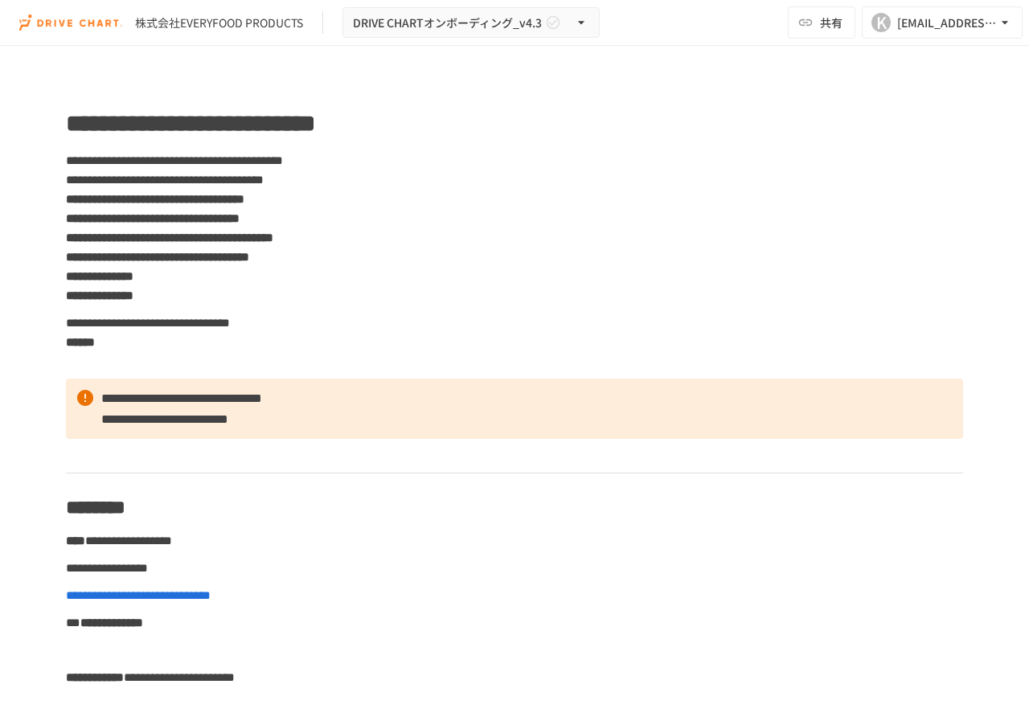  I want to click on span: DRIVE CHARTオンボーディング_v4.3, so click(447, 23).